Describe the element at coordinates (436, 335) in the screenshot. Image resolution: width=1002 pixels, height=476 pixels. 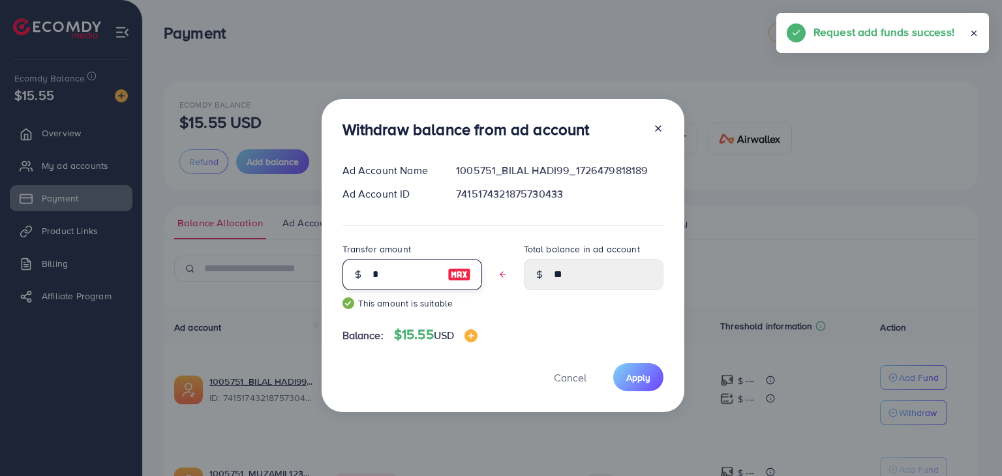
I see `h4: $15.55` at that location.